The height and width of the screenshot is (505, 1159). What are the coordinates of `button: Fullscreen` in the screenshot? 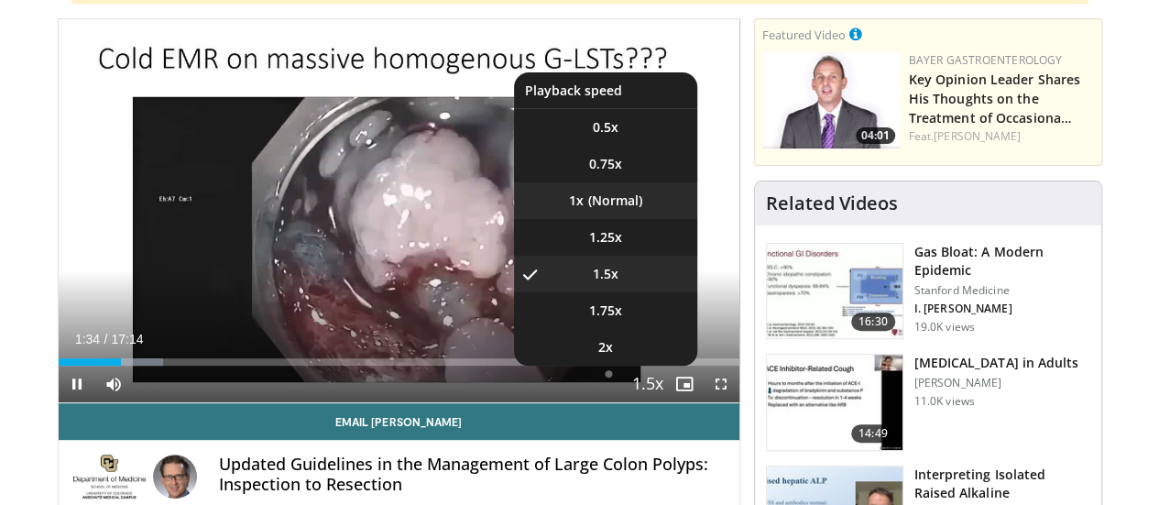 It's located at (721, 384).